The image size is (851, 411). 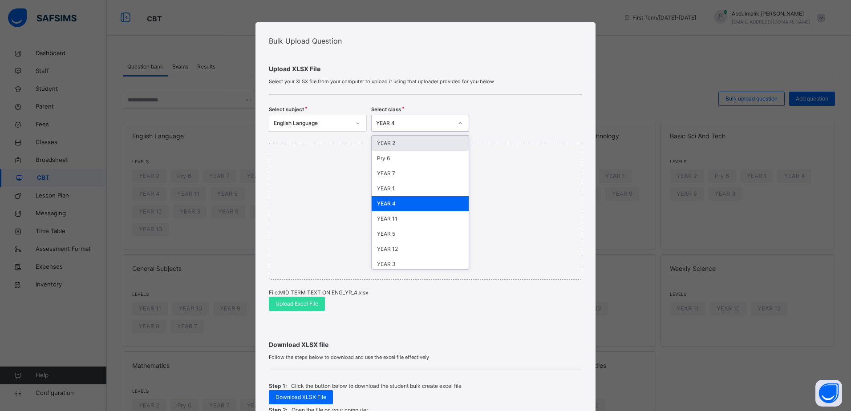 What do you see at coordinates (420, 174) in the screenshot?
I see `div: YEAR 7` at bounding box center [420, 174].